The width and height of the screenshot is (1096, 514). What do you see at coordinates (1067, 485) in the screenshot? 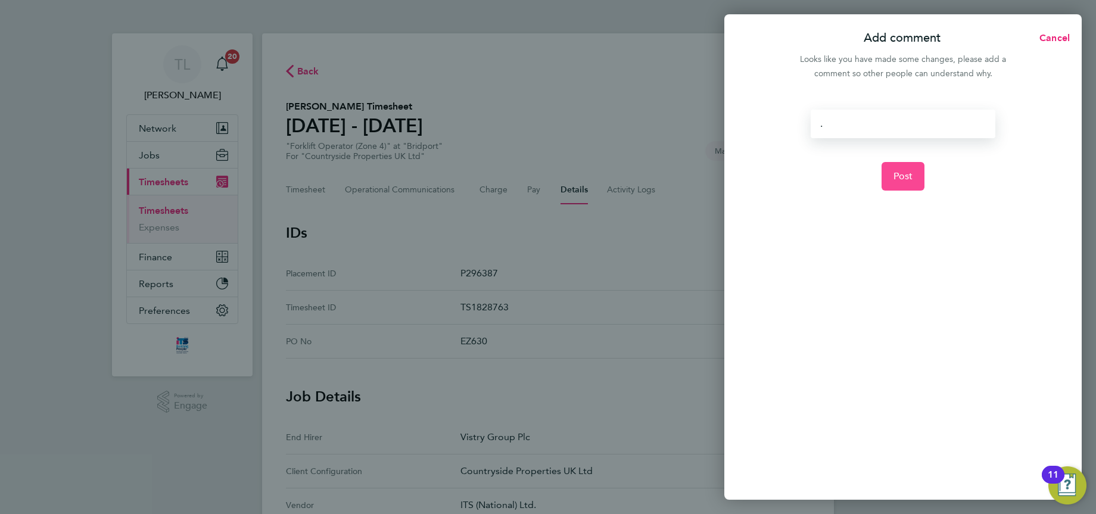
I see `button: Open Resource Center, 11 new notifications` at bounding box center [1067, 485].